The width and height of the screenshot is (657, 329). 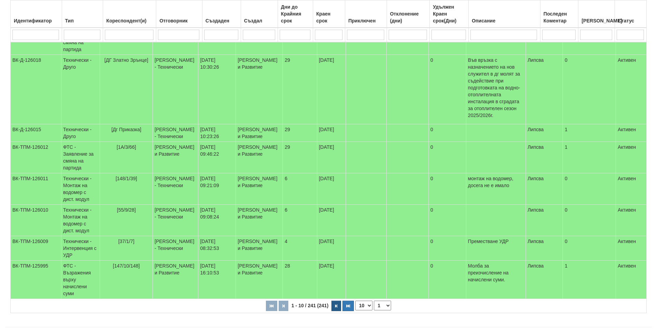 I want to click on p: Във връзка с назначението на нов служител в дг молят за съдействие при подготовката на водно-отоп..., so click(x=496, y=88).